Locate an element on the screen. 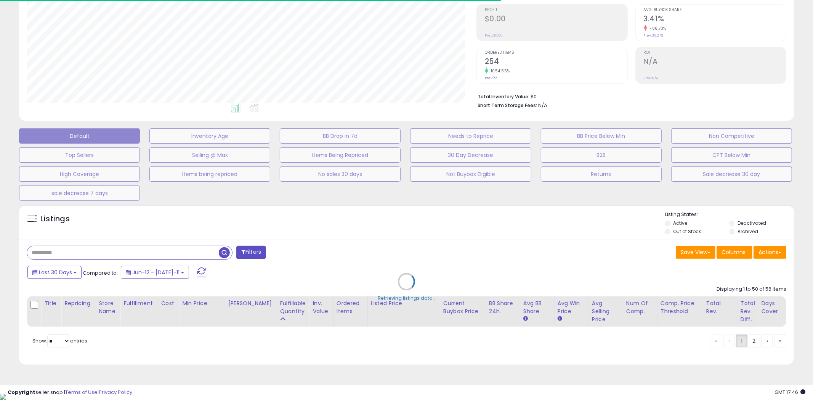 The image size is (813, 400). strong: Copyright is located at coordinates (21, 392).